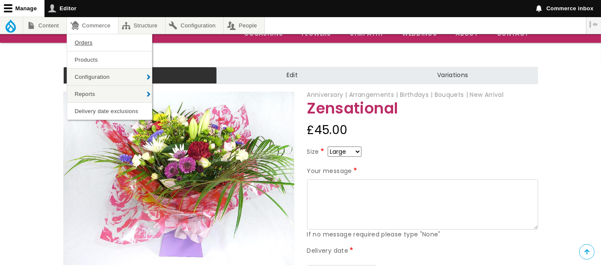 Image resolution: width=601 pixels, height=266 pixels. I want to click on a: Structure, so click(142, 25).